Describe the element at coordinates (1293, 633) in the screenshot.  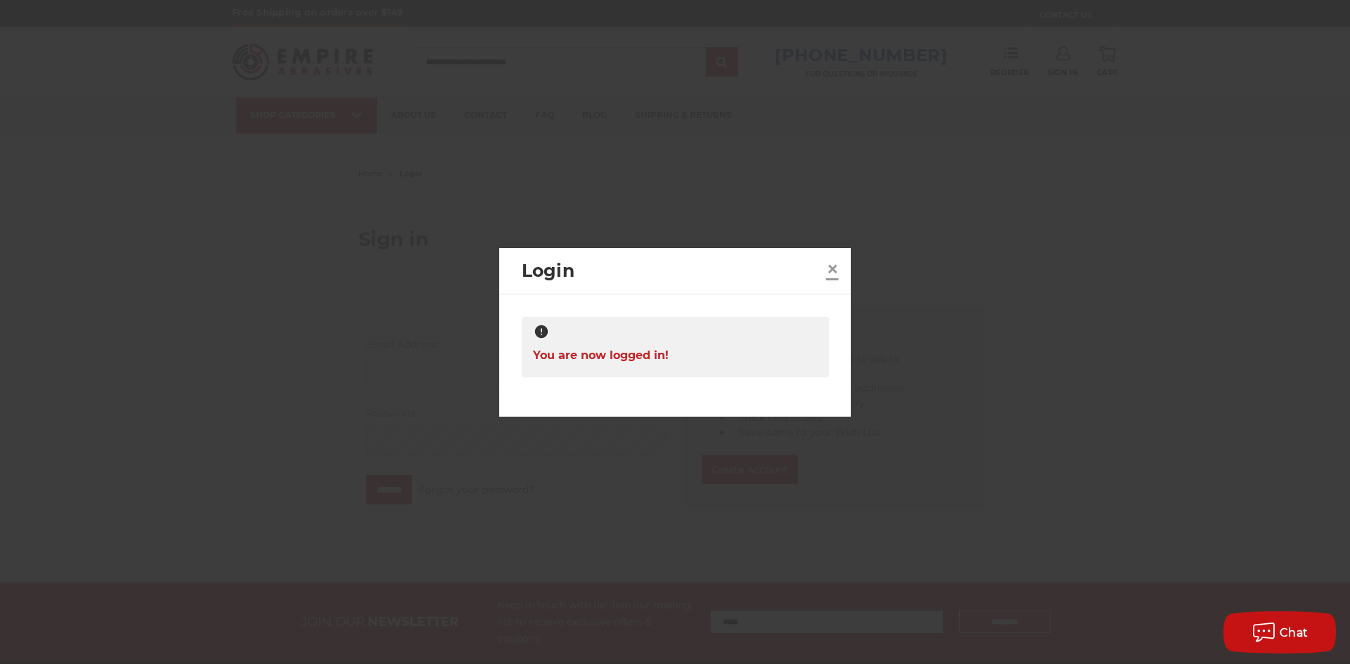
I see `span: Chat` at that location.